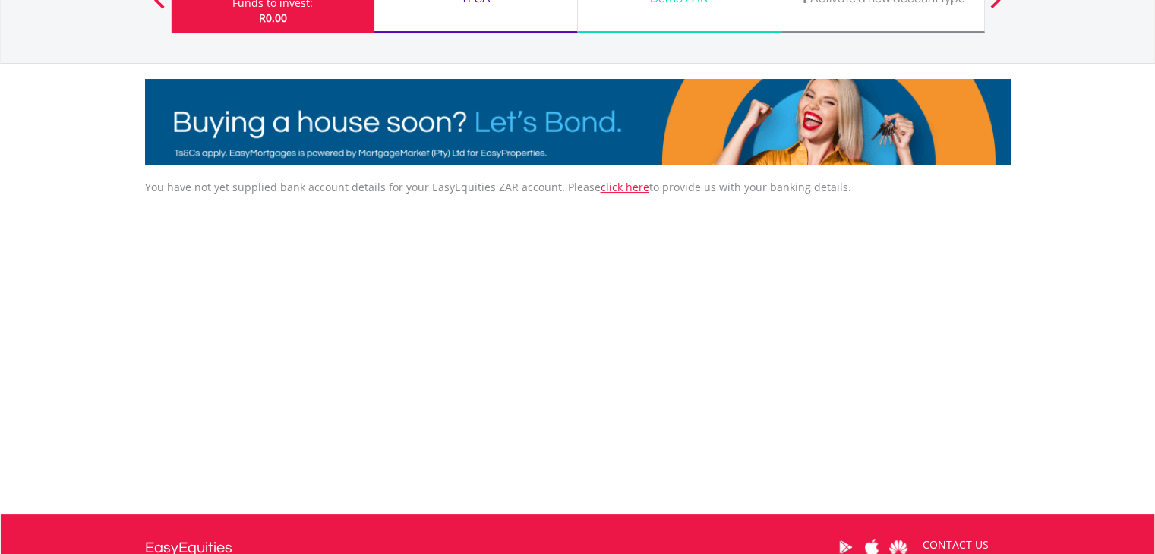 This screenshot has height=554, width=1155. What do you see at coordinates (273, 17) in the screenshot?
I see `span: R0.00` at bounding box center [273, 17].